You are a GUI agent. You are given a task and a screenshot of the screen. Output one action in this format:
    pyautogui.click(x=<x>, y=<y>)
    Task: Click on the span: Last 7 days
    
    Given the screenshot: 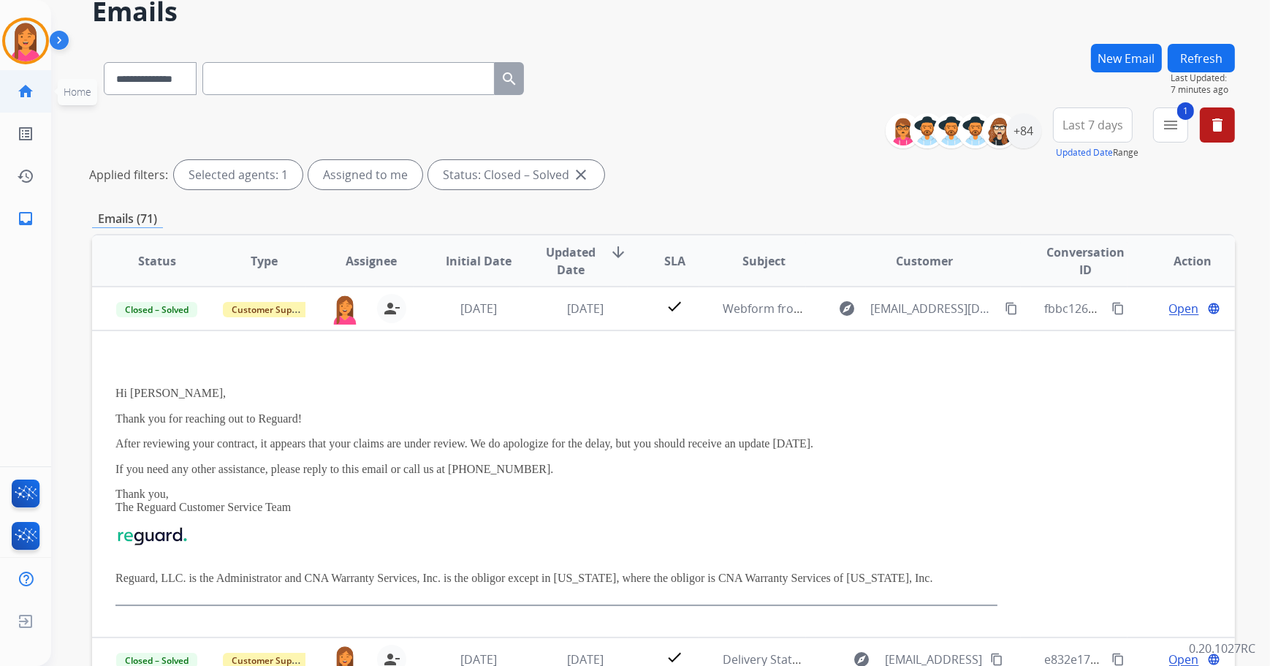 What is the action you would take?
    pyautogui.click(x=1093, y=125)
    